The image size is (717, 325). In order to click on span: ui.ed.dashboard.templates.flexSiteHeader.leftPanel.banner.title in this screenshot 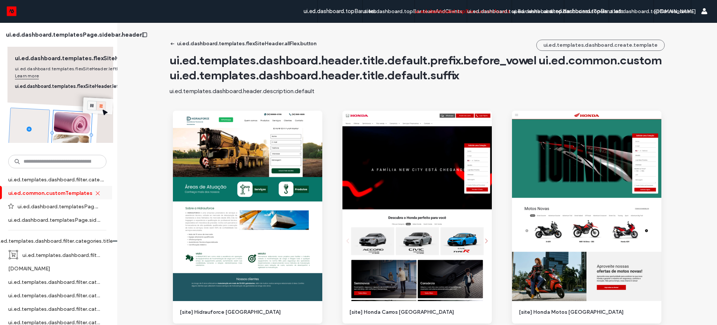, I will do `click(60, 58)`.